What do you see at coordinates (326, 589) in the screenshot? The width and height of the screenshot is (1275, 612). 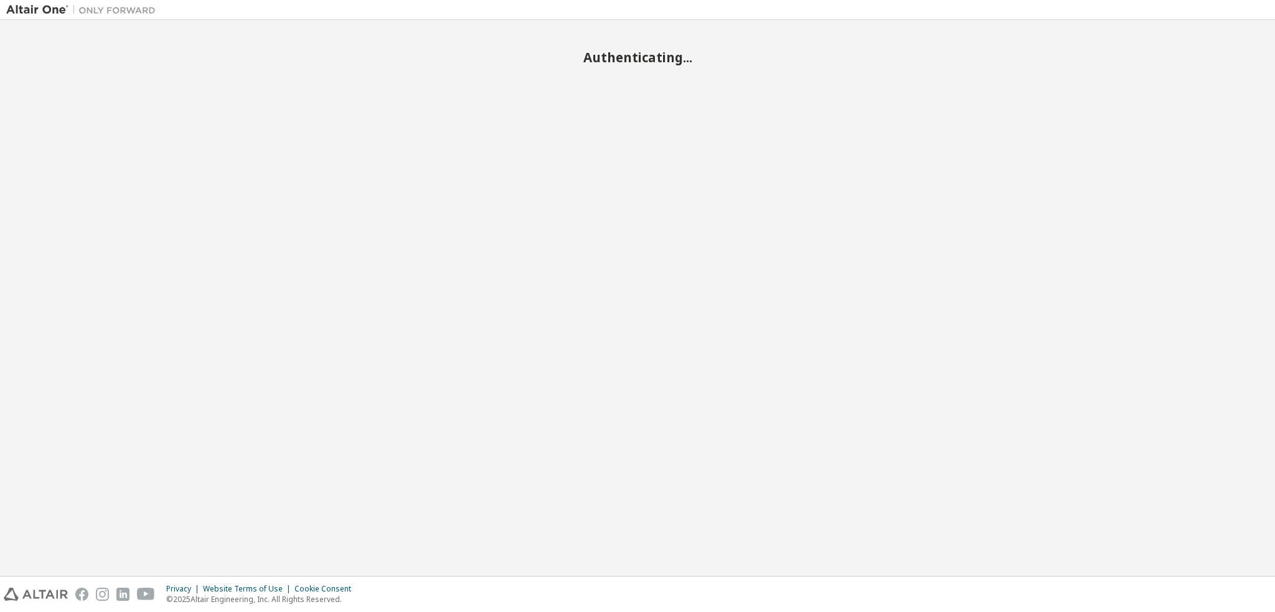 I see `div: Cookie Consent` at bounding box center [326, 589].